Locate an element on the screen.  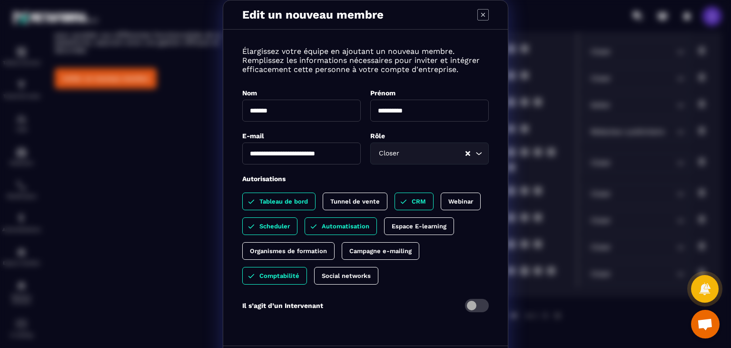
p: Edit un nouveau membre is located at coordinates (313, 15).